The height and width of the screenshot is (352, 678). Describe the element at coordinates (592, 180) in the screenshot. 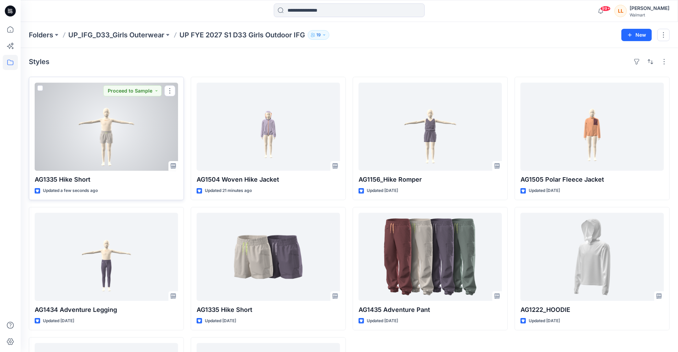

I see `p: AG1505 Polar Fleece Jacket` at that location.